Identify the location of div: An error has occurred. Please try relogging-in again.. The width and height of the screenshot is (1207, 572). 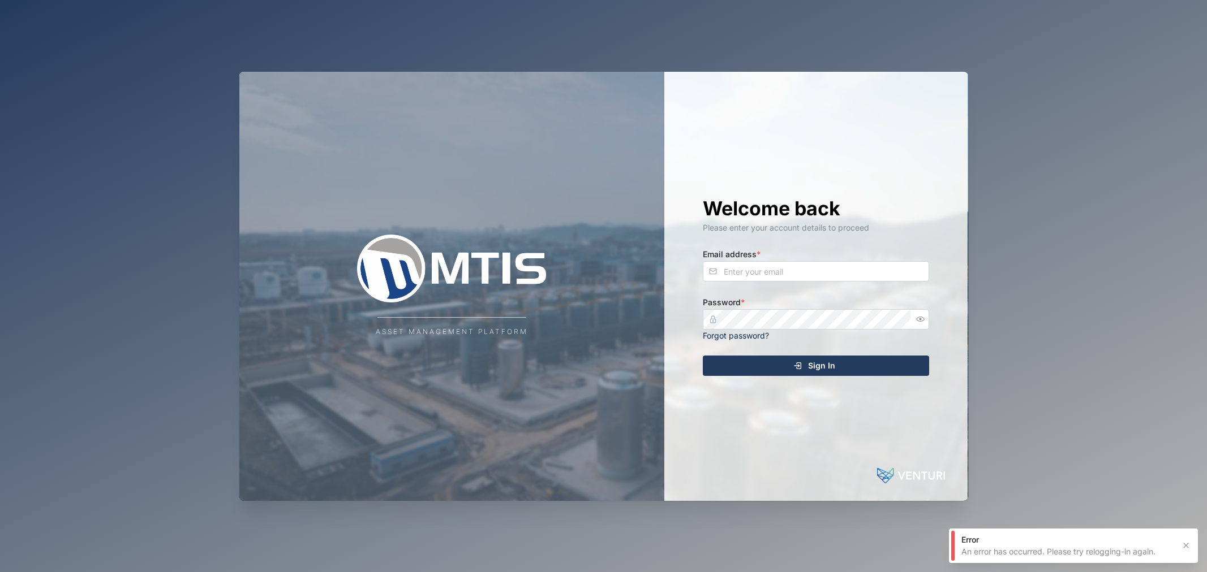
(1067, 552).